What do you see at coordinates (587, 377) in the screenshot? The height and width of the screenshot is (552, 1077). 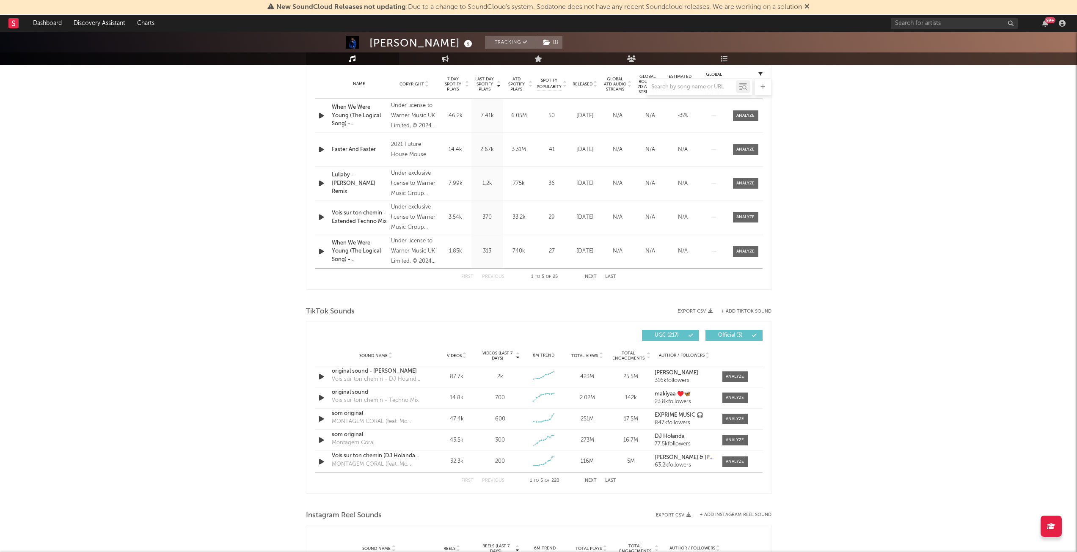 I see `div: 423M` at bounding box center [587, 377].